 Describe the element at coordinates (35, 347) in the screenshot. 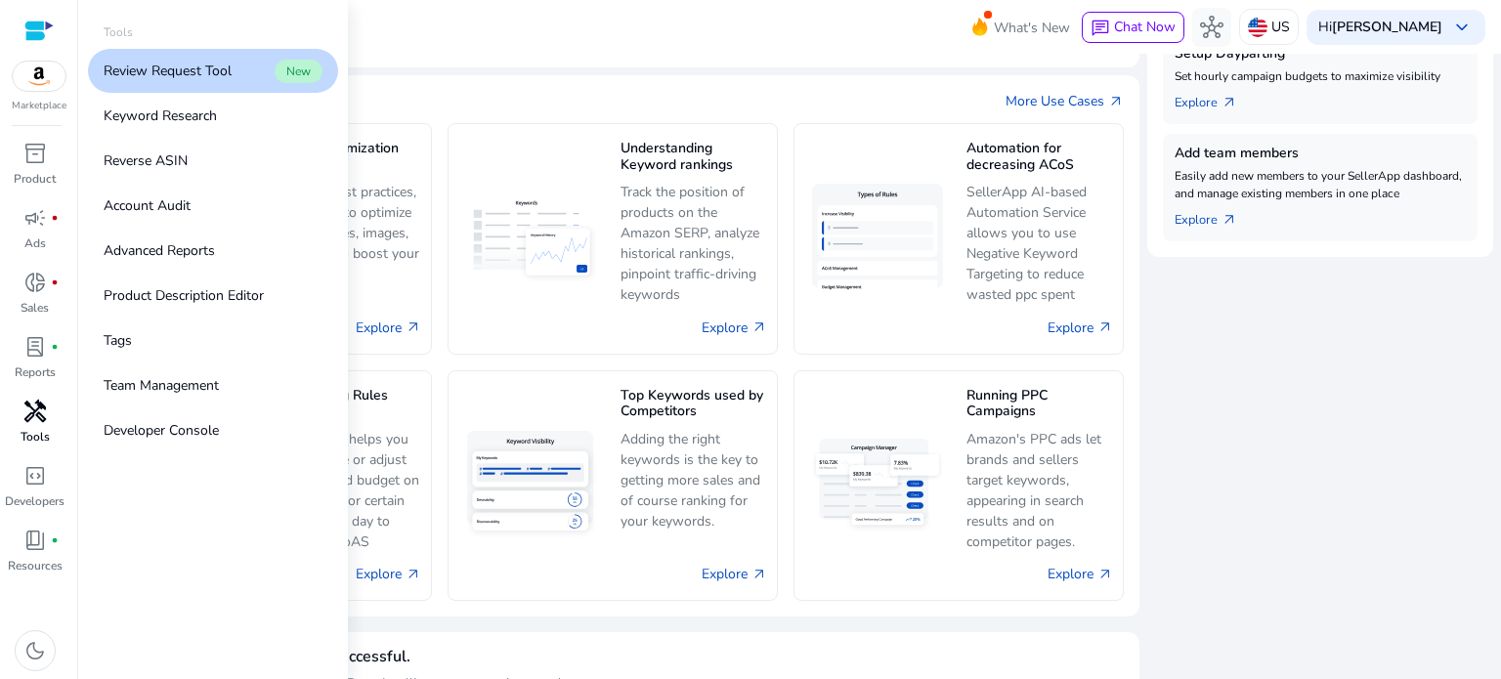

I see `span: lab_profile` at that location.